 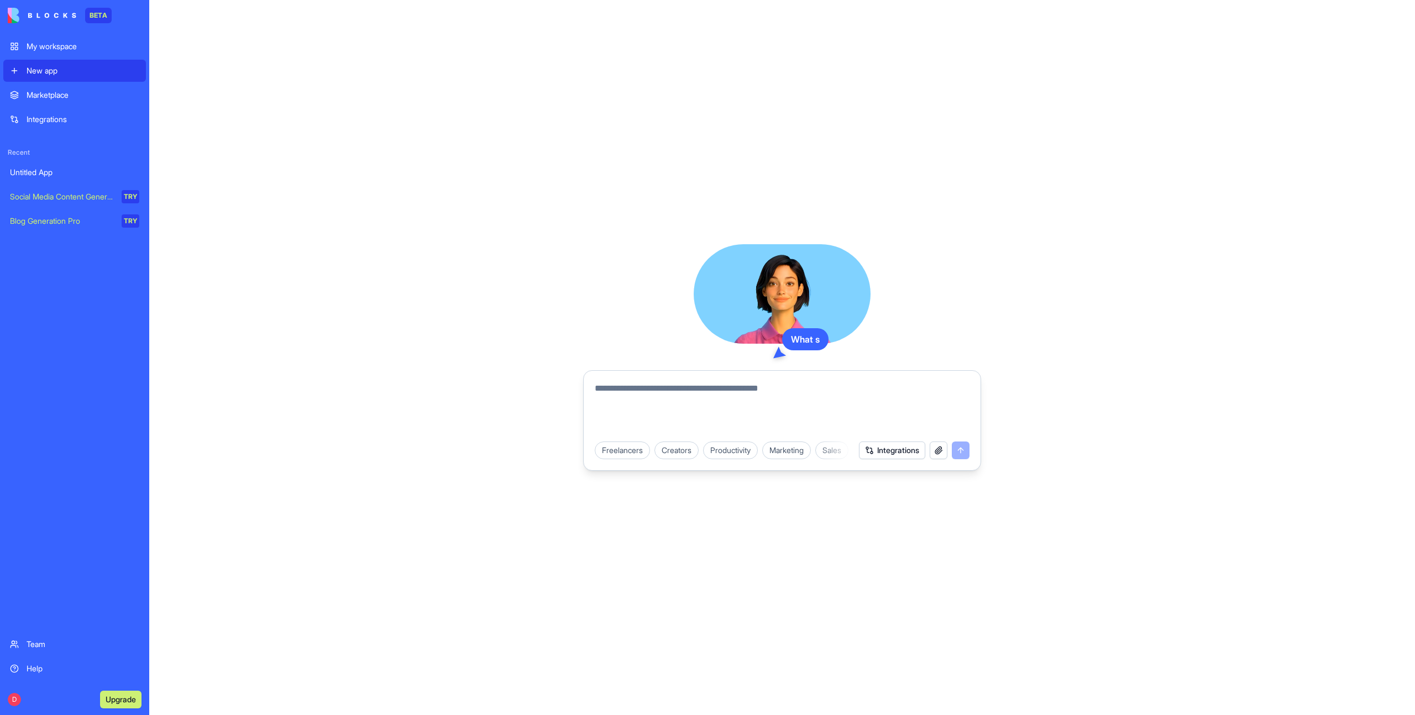 What do you see at coordinates (62, 197) in the screenshot?
I see `div: Social Media Content Generator` at bounding box center [62, 197].